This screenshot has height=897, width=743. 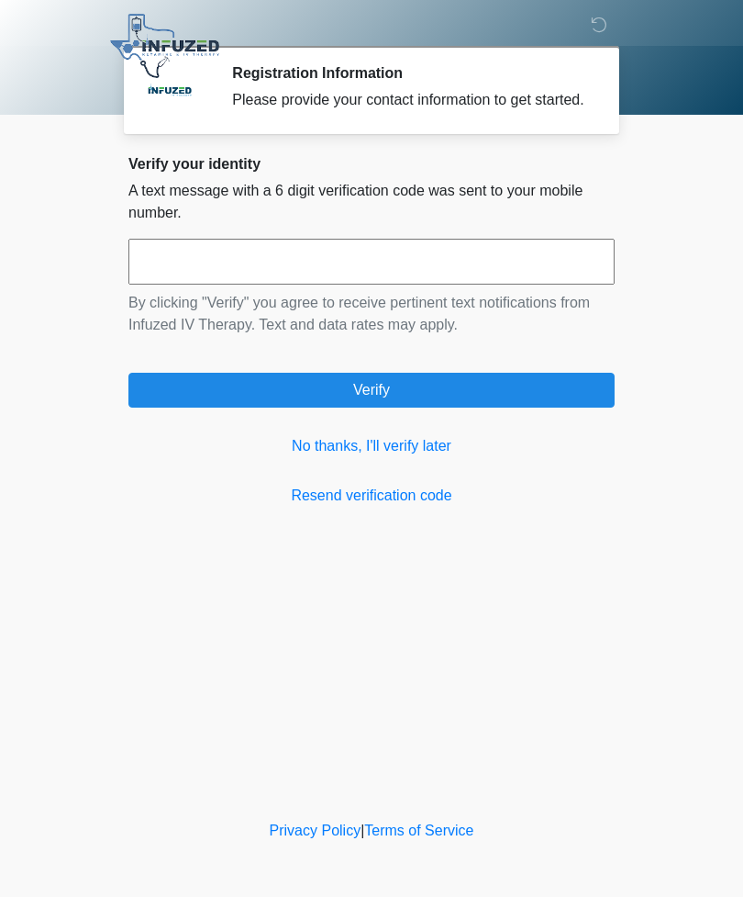 What do you see at coordinates (164, 46) in the screenshot?
I see `img: Infuzed IV Therapy Logo` at bounding box center [164, 46].